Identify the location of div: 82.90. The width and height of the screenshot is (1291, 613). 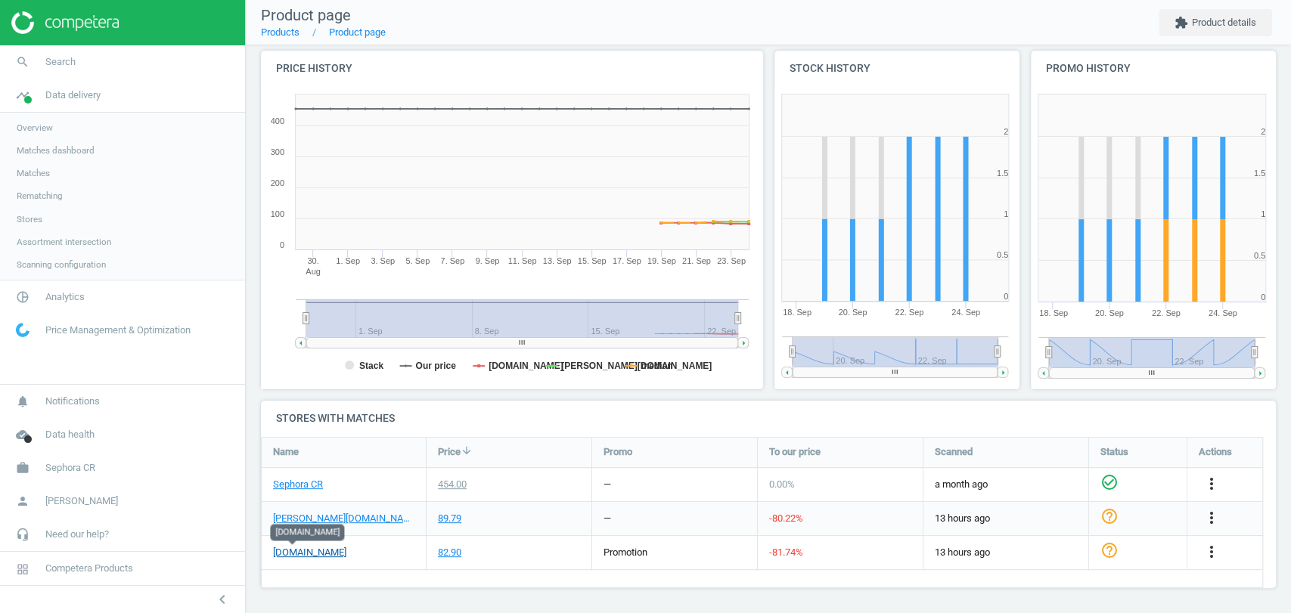
(449, 553).